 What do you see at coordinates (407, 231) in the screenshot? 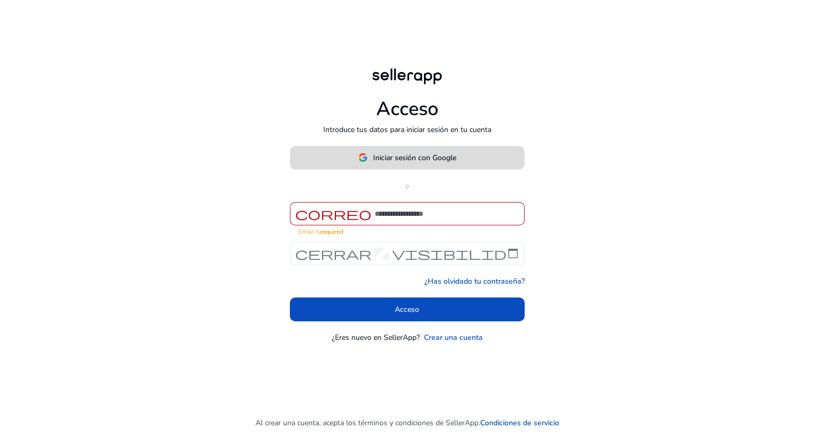
I see `mat-error: Email is` at bounding box center [407, 231].